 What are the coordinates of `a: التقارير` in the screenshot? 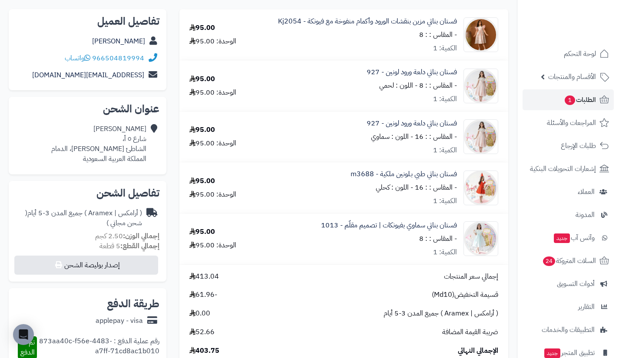 It's located at (568, 307).